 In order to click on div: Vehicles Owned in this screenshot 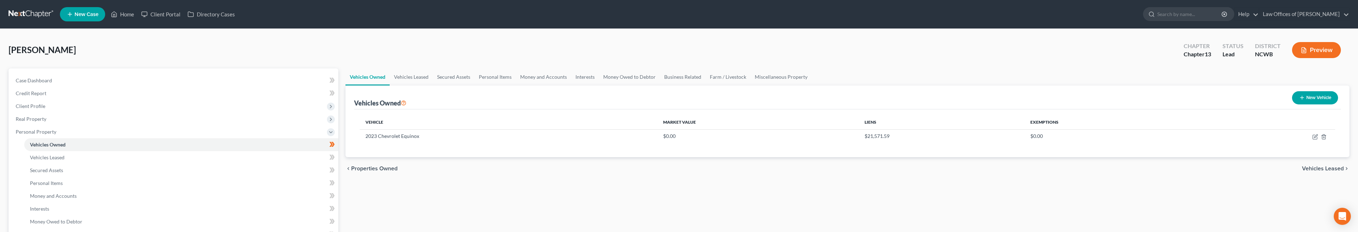, I will do `click(380, 103)`.